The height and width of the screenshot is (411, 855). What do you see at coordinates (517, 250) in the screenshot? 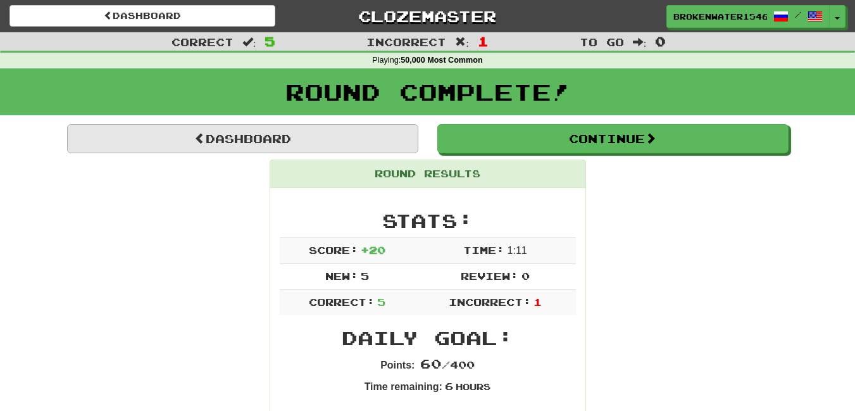
I see `span: 1 : 11` at bounding box center [517, 250].